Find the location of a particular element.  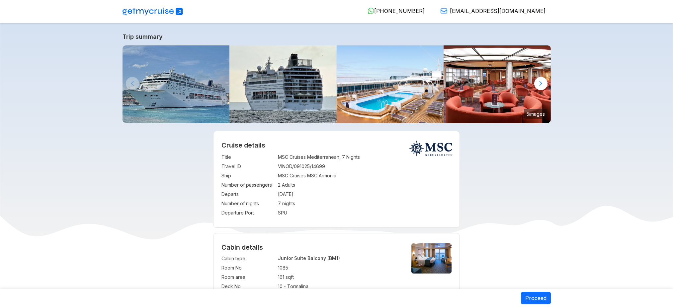

td: Number of nights is located at coordinates (248, 204).